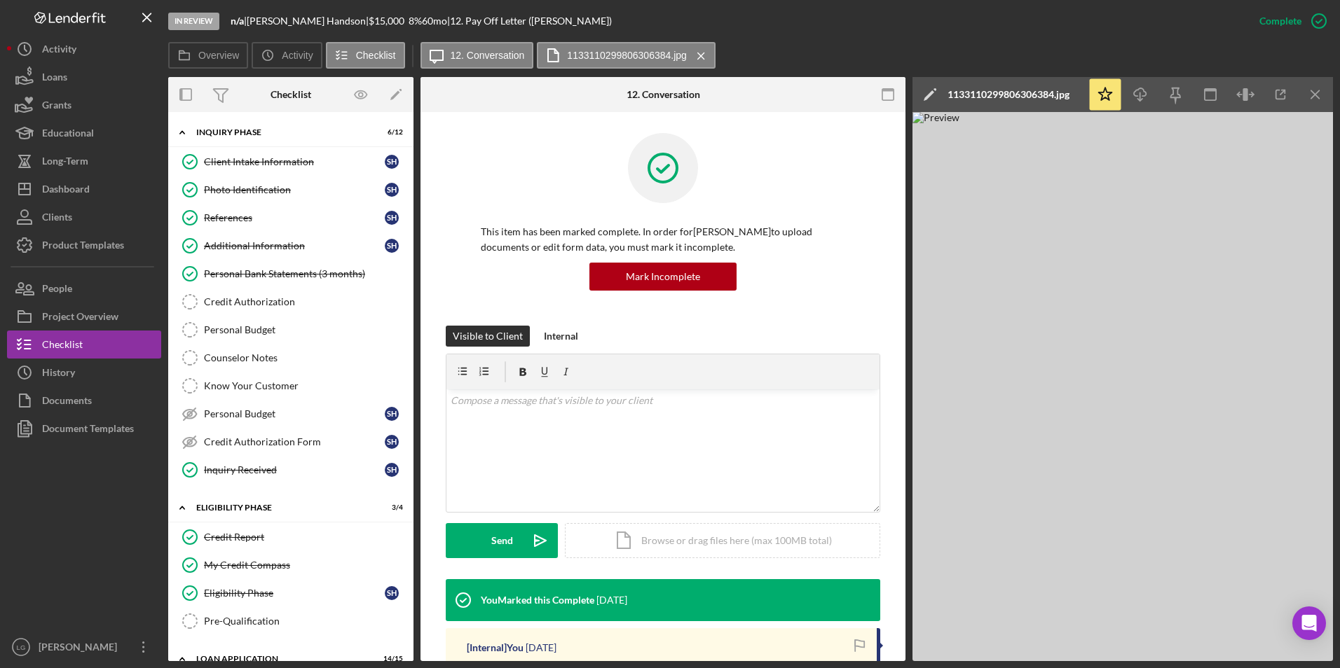  What do you see at coordinates (208, 55) in the screenshot?
I see `button: Overview` at bounding box center [208, 55].